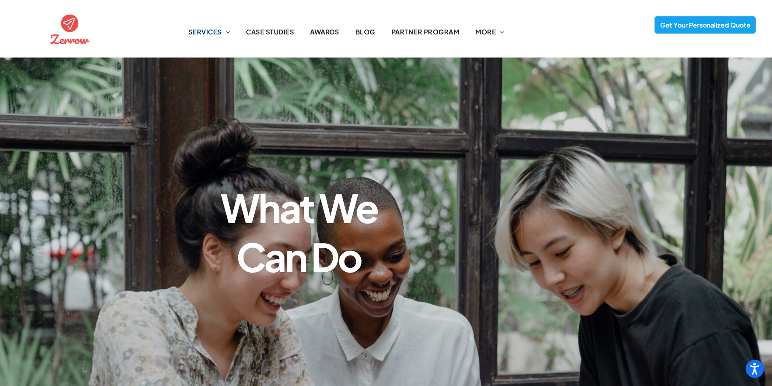  I want to click on a: PARTNER PROGRAM, so click(425, 32).